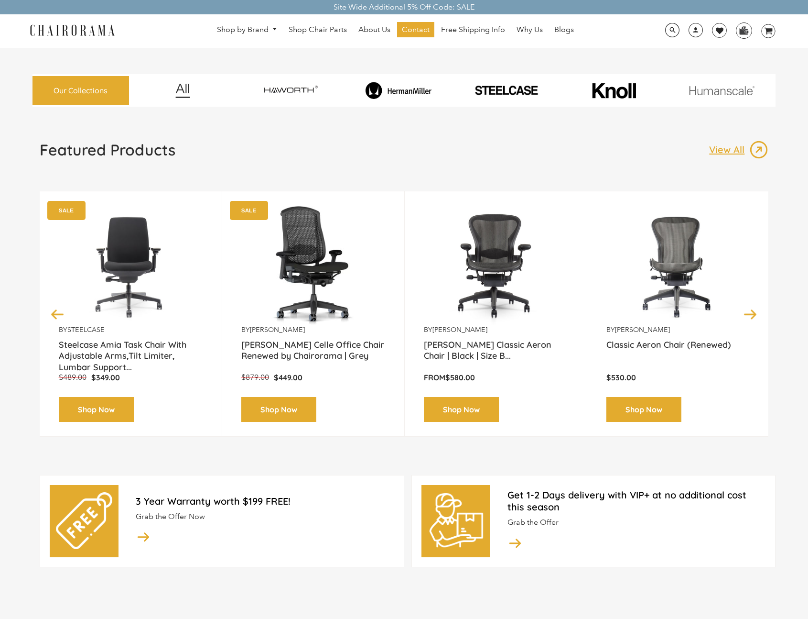 The height and width of the screenshot is (619, 808). I want to click on a: Classic Aeron Chair (Renewed) - chairorama Classic Aeron Chair (Renewed) - chairorama, so click(678, 265).